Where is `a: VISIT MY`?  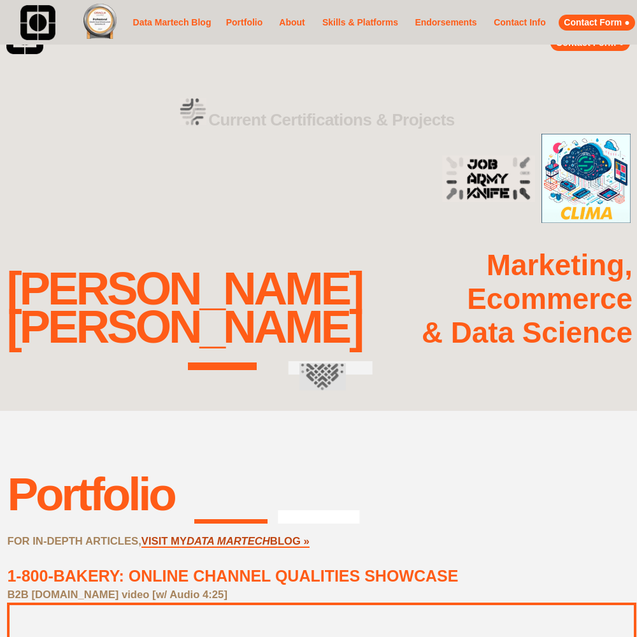 a: VISIT MY is located at coordinates (164, 541).